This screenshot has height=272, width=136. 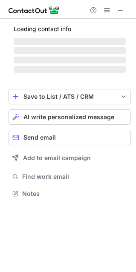 What do you see at coordinates (68, 117) in the screenshot?
I see `span: AI write personalized message` at bounding box center [68, 117].